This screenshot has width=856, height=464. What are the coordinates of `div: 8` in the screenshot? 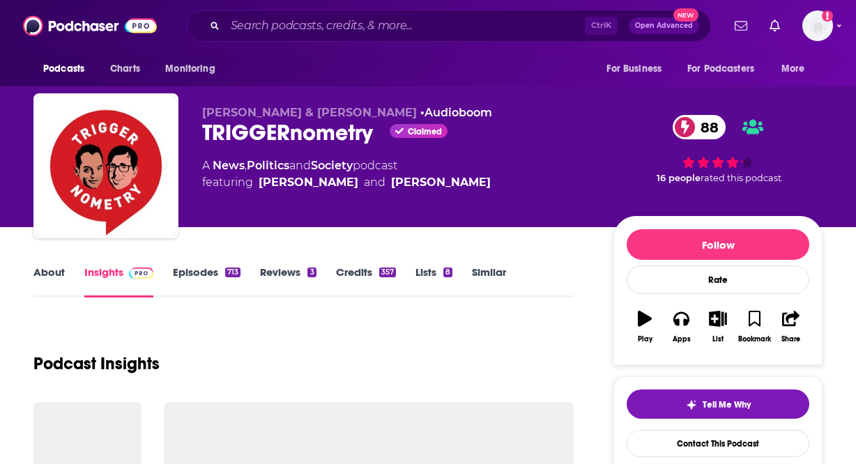 It's located at (448, 273).